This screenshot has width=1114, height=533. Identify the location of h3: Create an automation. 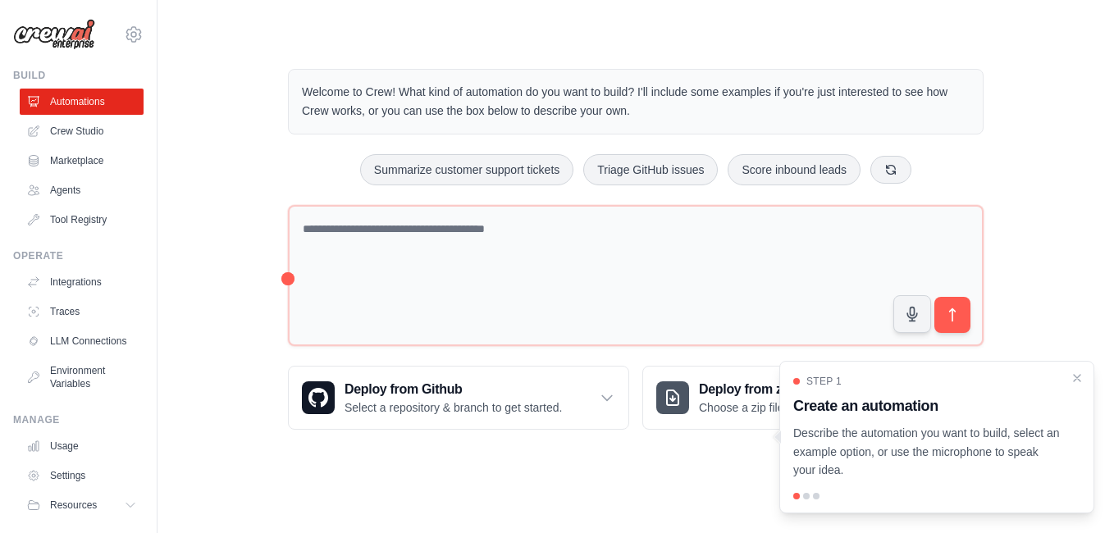
(927, 406).